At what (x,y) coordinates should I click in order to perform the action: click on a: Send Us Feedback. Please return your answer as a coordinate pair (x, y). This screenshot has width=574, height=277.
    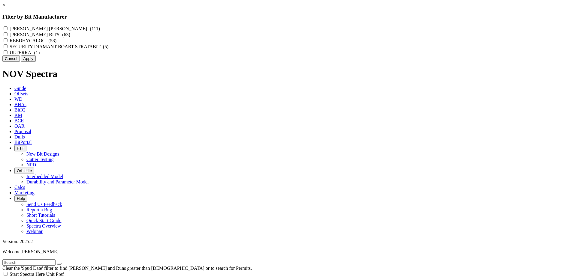
    Looking at the image, I should click on (44, 204).